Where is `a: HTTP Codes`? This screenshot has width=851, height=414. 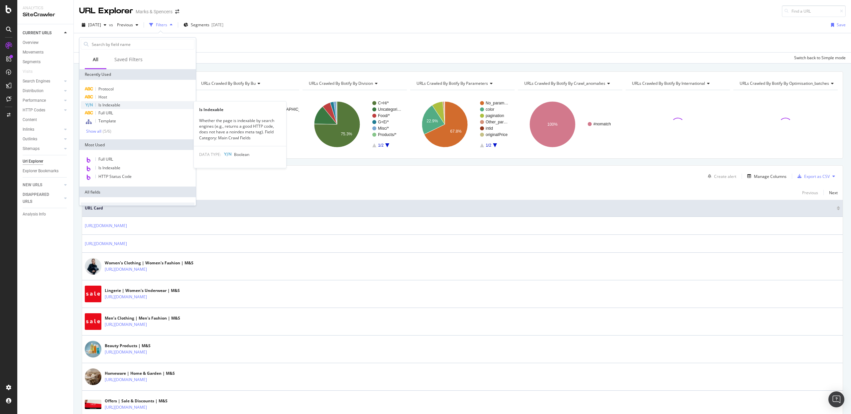 a: HTTP Codes is located at coordinates (42, 110).